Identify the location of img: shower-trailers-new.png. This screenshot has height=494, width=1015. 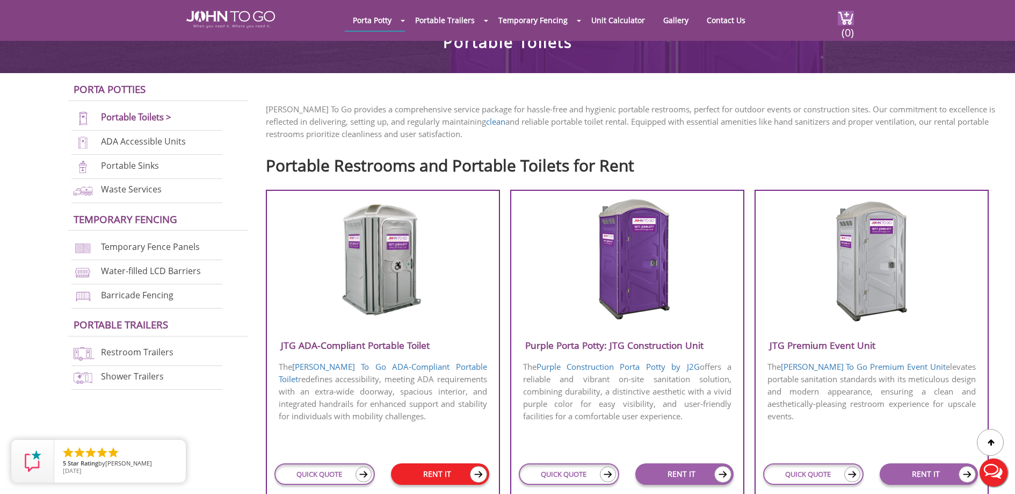
(83, 377).